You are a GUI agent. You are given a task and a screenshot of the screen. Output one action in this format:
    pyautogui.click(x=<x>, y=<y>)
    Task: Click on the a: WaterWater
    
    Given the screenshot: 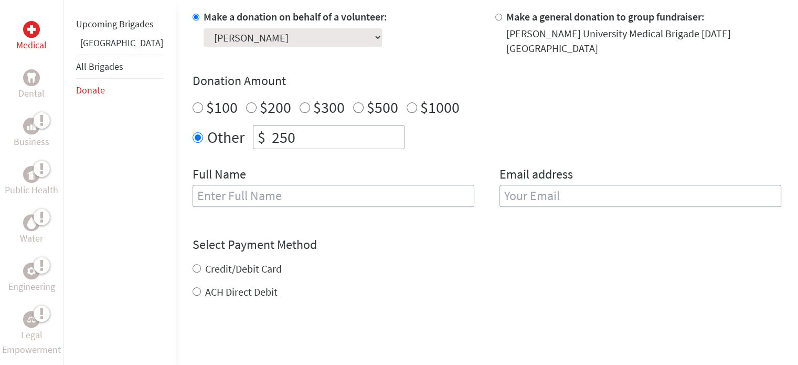 What is the action you would take?
    pyautogui.click(x=31, y=230)
    